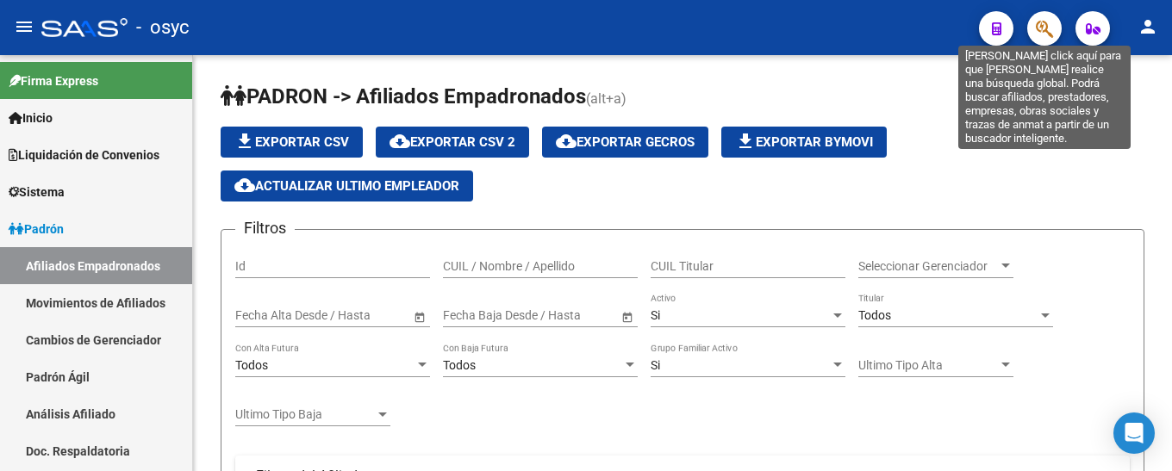 The image size is (1172, 471). Describe the element at coordinates (305, 415) in the screenshot. I see `span: Ultimo Tipo Baja` at that location.